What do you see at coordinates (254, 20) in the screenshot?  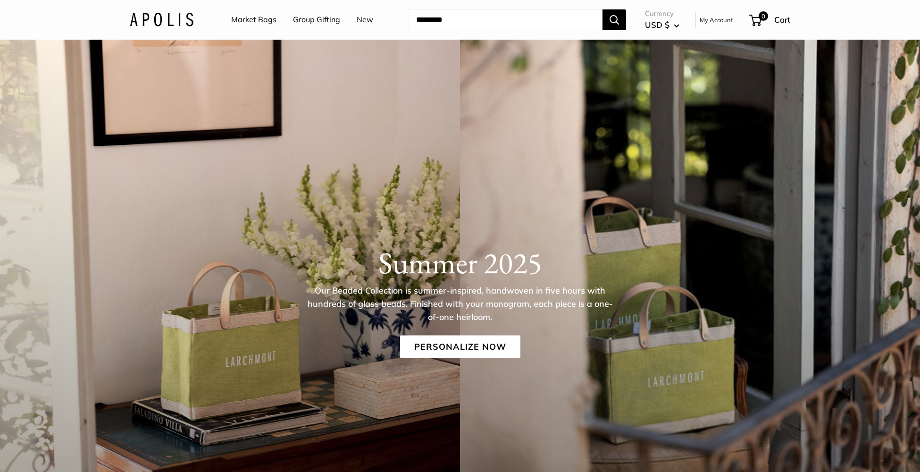 I see `a: Market Bags` at bounding box center [254, 20].